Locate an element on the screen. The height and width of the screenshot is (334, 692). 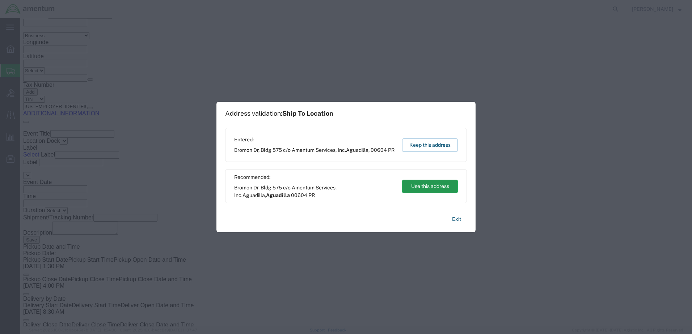
button: Use this address is located at coordinates (430, 186).